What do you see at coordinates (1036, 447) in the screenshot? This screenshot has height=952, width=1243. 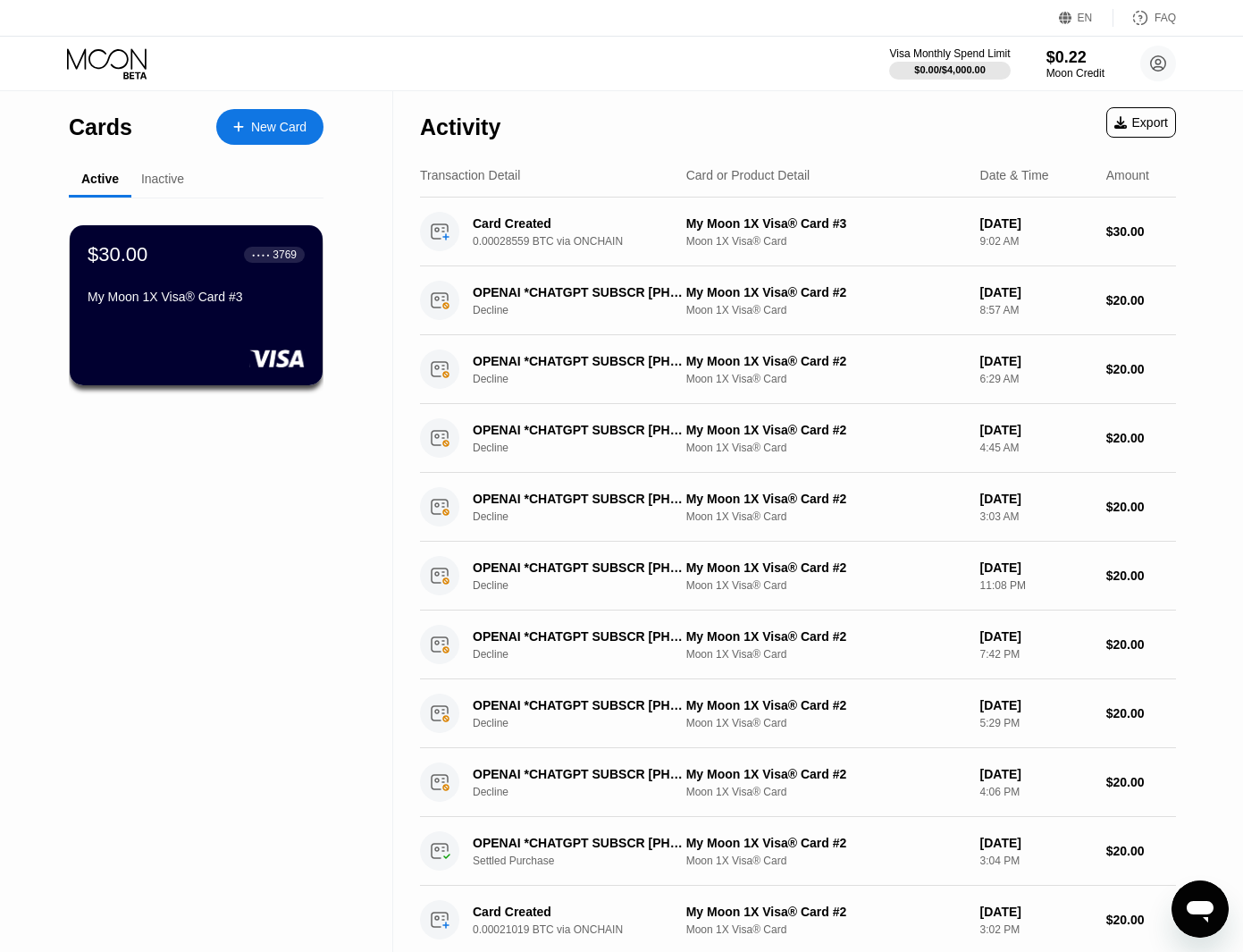 I see `div: 4:45 AM` at bounding box center [1036, 447].